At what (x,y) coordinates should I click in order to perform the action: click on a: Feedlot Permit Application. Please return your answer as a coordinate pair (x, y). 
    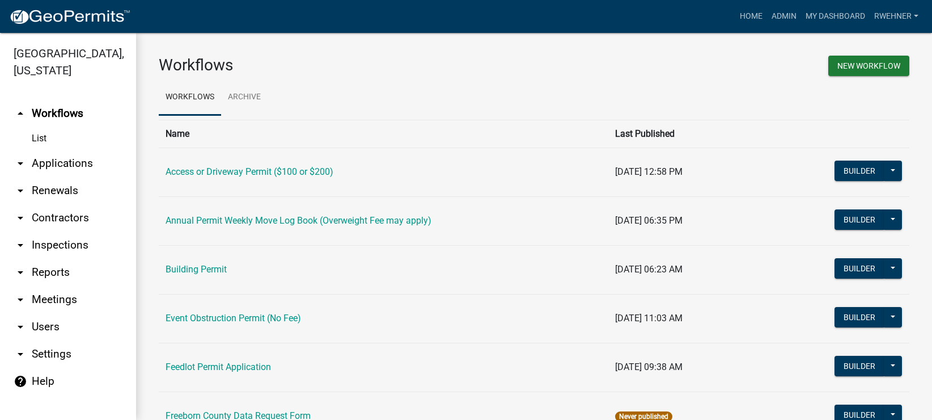
    Looking at the image, I should click on (218, 366).